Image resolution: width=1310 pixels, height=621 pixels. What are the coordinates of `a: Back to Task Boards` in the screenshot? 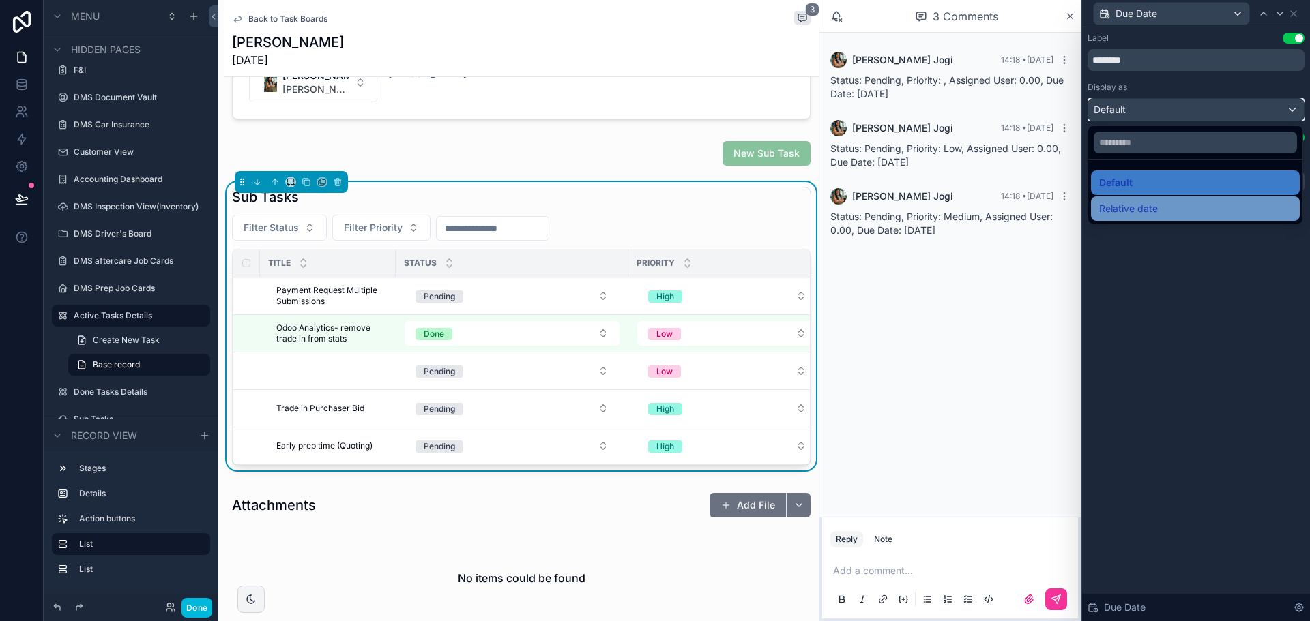 It's located at (280, 19).